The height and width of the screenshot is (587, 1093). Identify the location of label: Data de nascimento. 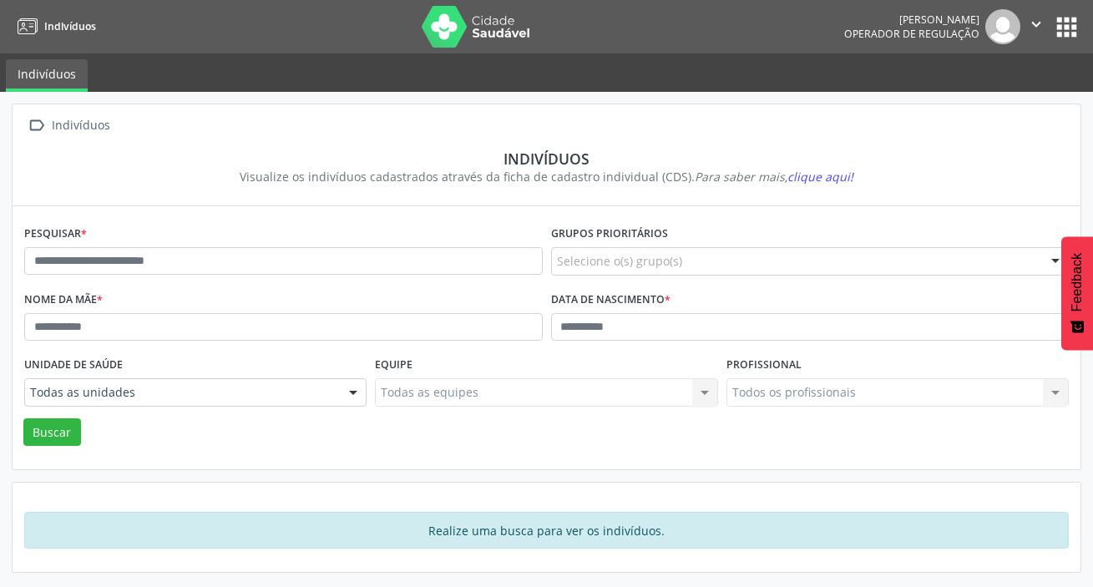
(610, 300).